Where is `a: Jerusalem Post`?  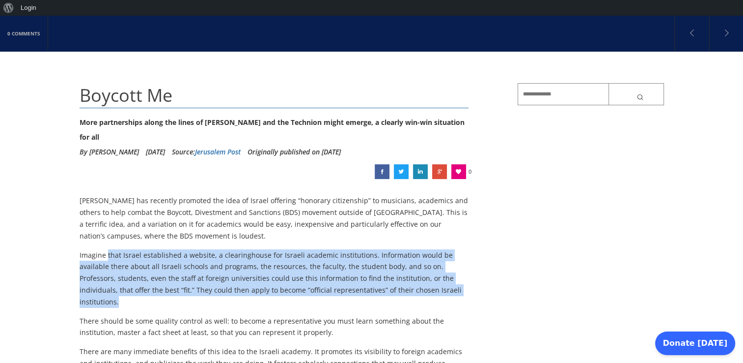 a: Jerusalem Post is located at coordinates (218, 151).